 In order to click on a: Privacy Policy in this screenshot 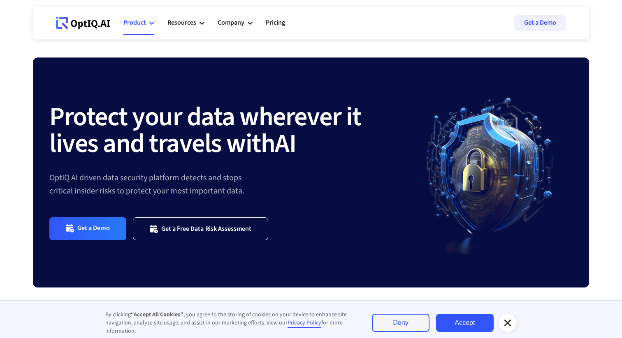, I will do `click(304, 324)`.